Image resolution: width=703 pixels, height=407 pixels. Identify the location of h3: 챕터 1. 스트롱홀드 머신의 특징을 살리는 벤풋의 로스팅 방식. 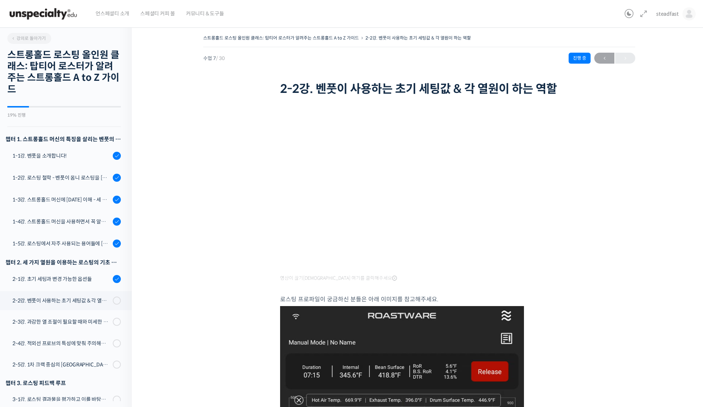
(63, 139).